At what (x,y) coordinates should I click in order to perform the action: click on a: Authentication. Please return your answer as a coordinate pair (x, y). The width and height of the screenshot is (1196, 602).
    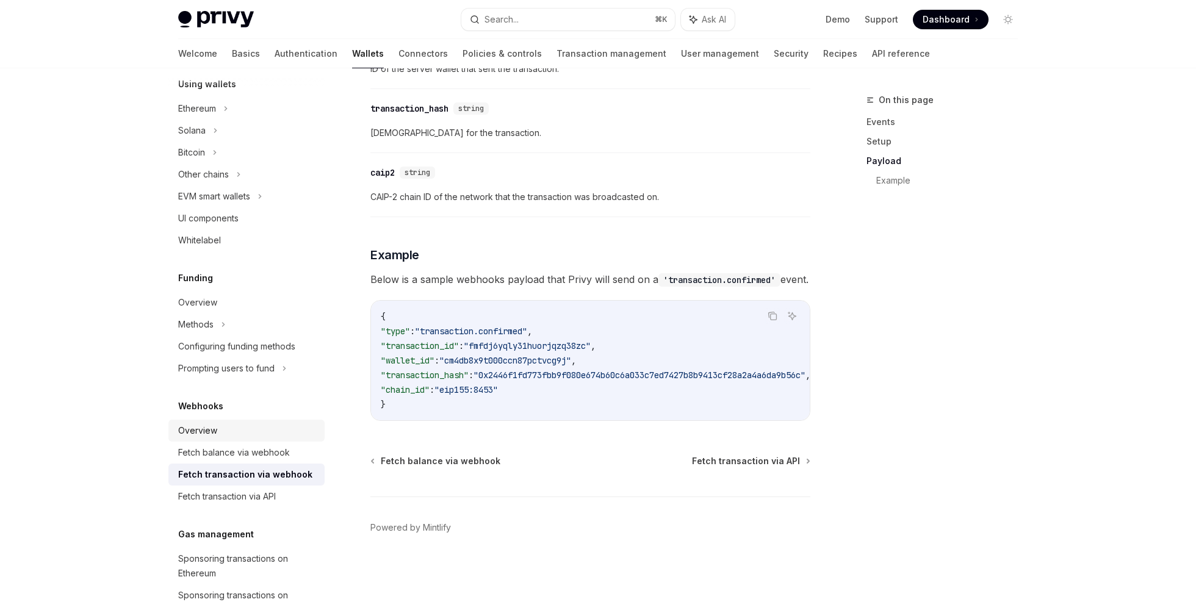
    Looking at the image, I should click on (306, 54).